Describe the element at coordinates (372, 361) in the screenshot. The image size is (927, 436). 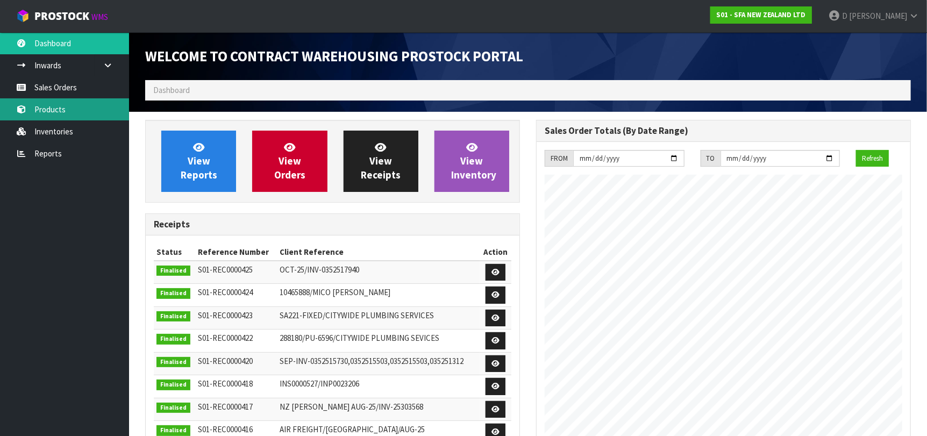
I see `span: SEP-INV-0352515730,0352515503,0352515503,035251312` at that location.